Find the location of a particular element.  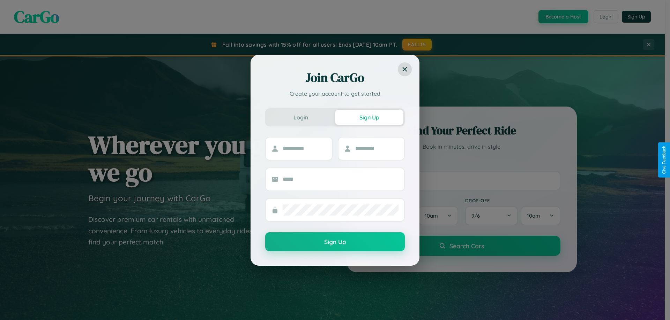

h2: Join CarGo is located at coordinates (335, 78).